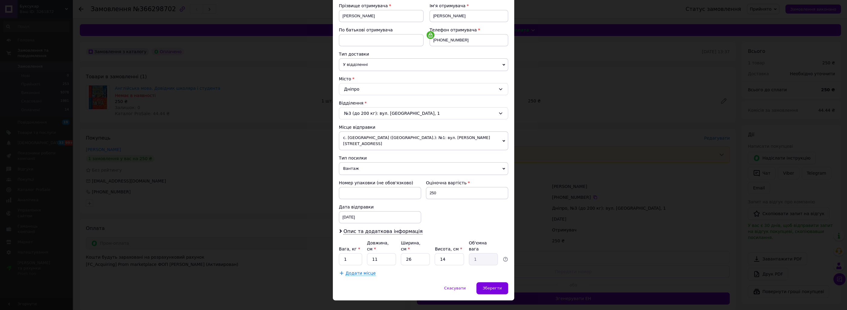 Image resolution: width=847 pixels, height=310 pixels. What do you see at coordinates (380, 183) in the screenshot?
I see `div: Номер упаковки (не обов'язково)` at bounding box center [380, 183].